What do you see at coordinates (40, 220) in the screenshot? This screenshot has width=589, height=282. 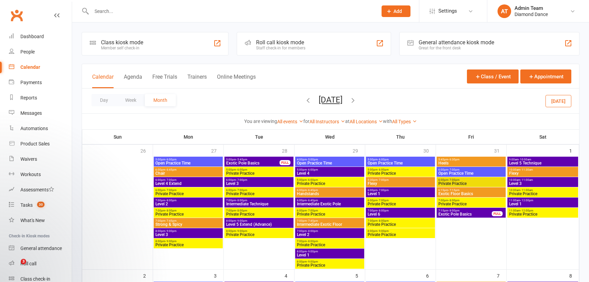 I see `a: What's New` at bounding box center [40, 220].